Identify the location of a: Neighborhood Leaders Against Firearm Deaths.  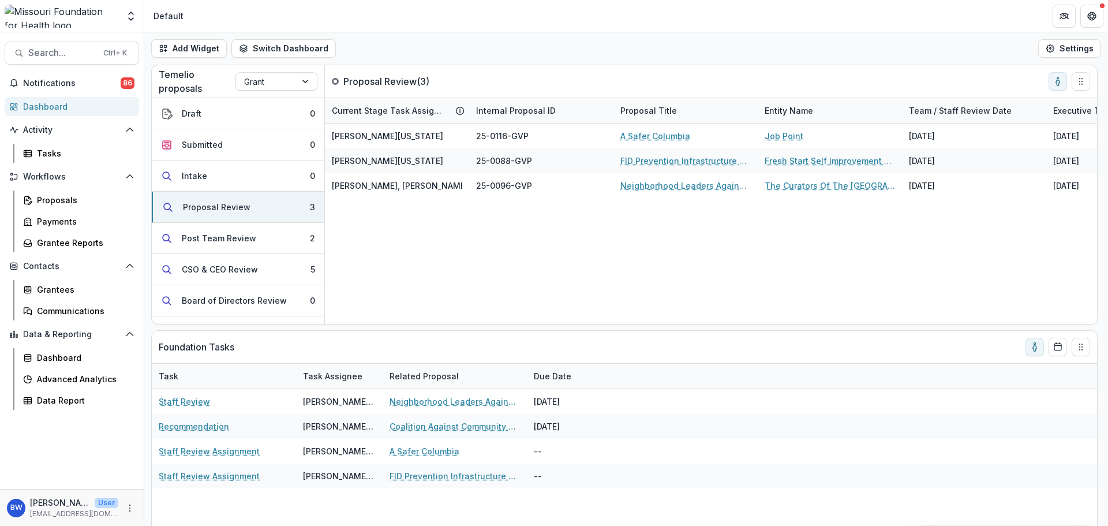
(455, 401).